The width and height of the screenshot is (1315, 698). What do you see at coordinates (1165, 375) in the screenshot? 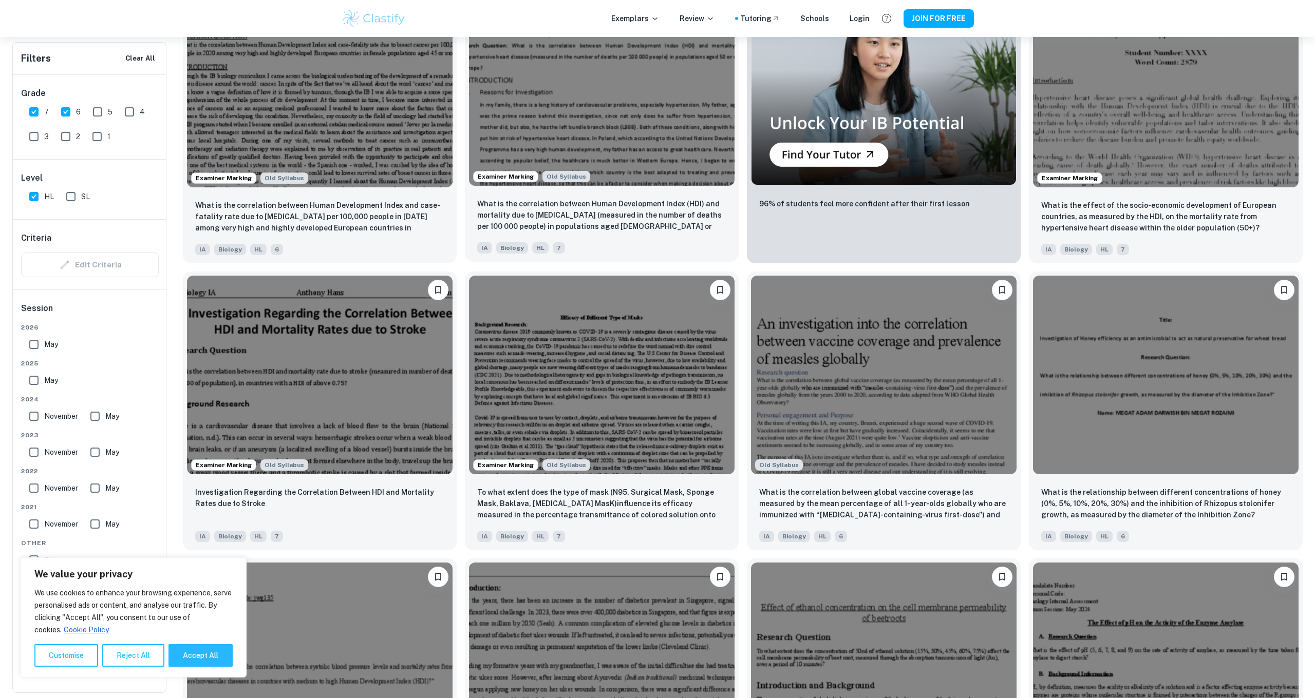
I see `img: Biology IA example thumbnail: What is the relationship between differe` at bounding box center [1165, 375].